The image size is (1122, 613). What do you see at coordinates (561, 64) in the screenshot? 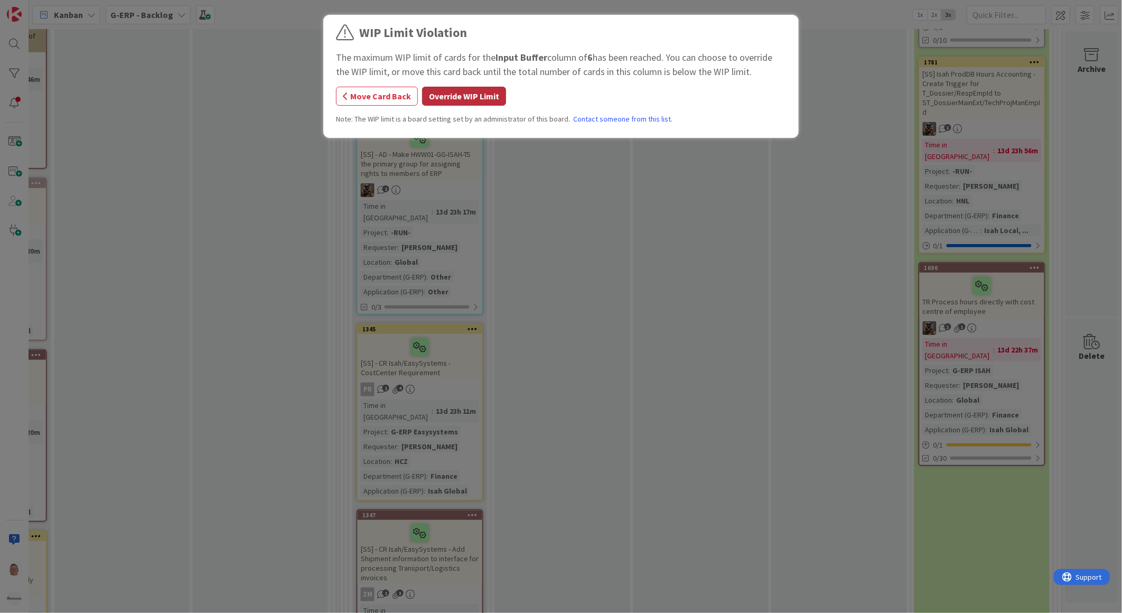
I see `div: The maximum WIP limit of cards for the column of has been reached. You can choose to override the...` at bounding box center [561, 64].